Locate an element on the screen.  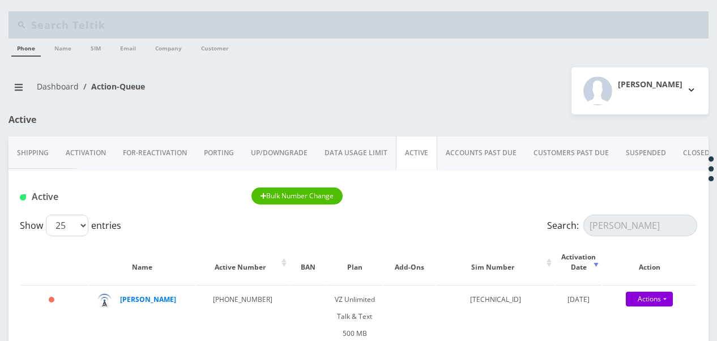
input: Search: is located at coordinates (640, 225).